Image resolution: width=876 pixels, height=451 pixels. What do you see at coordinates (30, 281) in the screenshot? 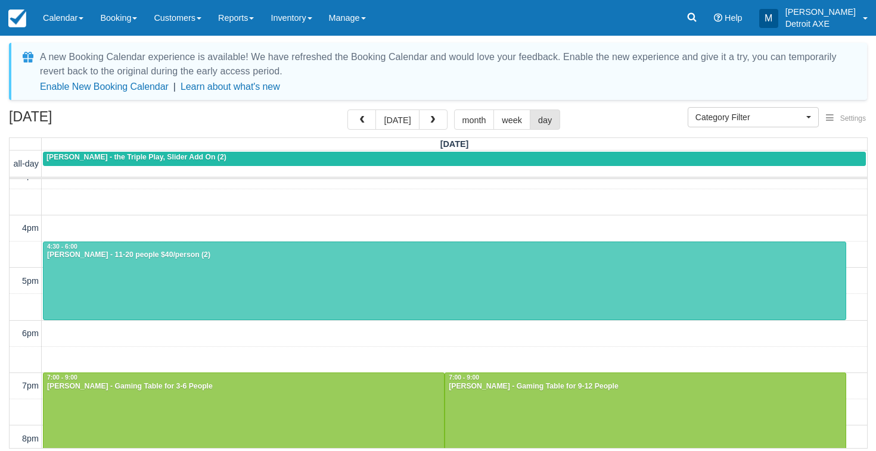
I see `span: 5pm` at bounding box center [30, 281].